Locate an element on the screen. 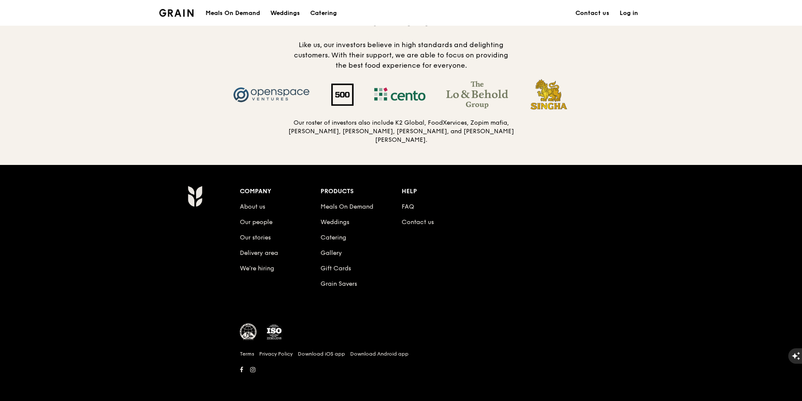 This screenshot has height=401, width=802. div: Company is located at coordinates (280, 192).